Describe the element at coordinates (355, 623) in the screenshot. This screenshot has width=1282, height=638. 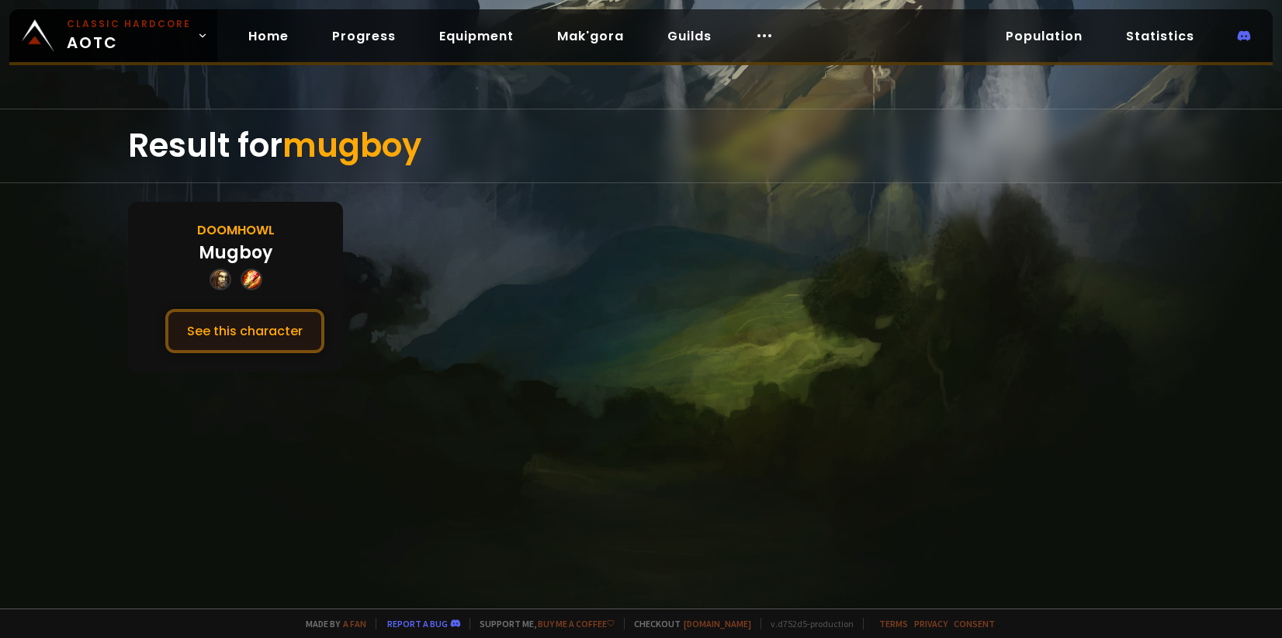
I see `a: a fan` at that location.